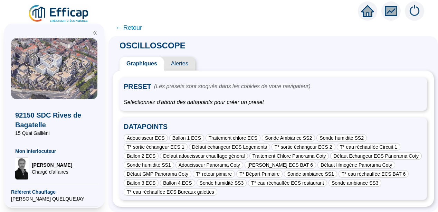 Image resolution: width=438 pixels, height=212 pixels. I want to click on div: T° sortie échangeur ECS 1, so click(156, 147).